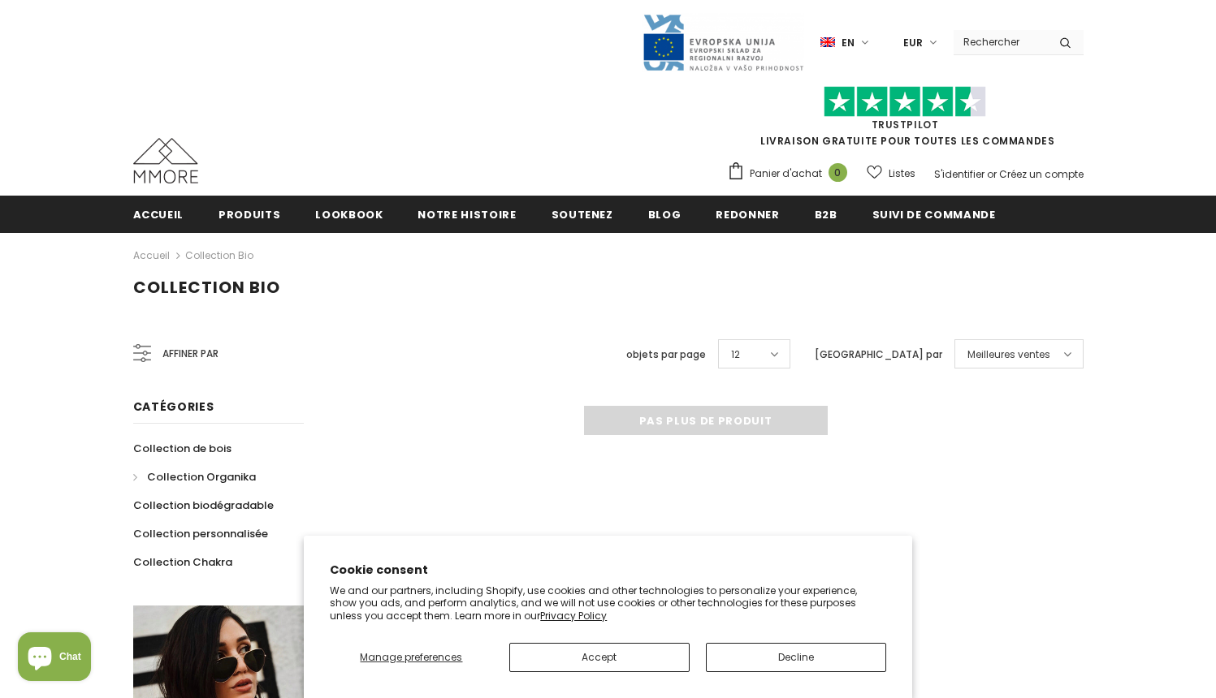 This screenshot has width=1216, height=698. I want to click on a: TrustPilot, so click(905, 124).